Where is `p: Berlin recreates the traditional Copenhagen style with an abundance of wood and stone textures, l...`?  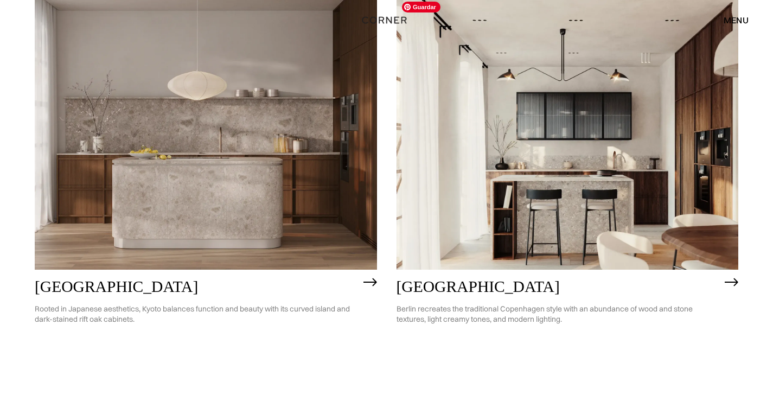 p: Berlin recreates the traditional Copenhagen style with an abundance of wood and stone textures, l... is located at coordinates (558, 314).